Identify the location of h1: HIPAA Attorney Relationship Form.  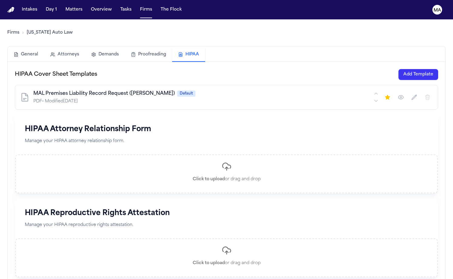
(227, 129).